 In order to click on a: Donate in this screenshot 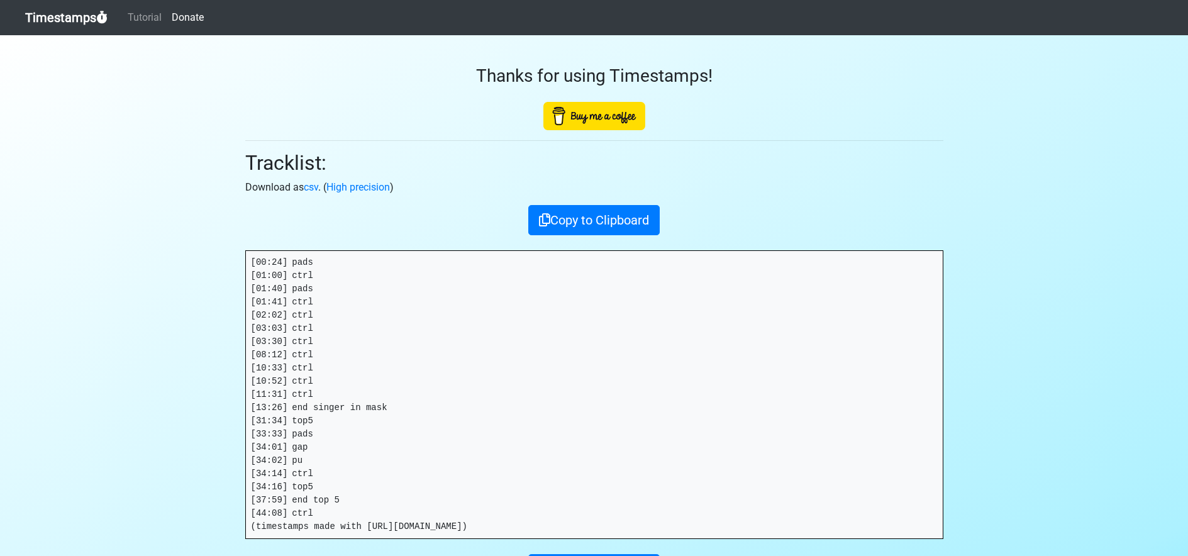, I will do `click(187, 18)`.